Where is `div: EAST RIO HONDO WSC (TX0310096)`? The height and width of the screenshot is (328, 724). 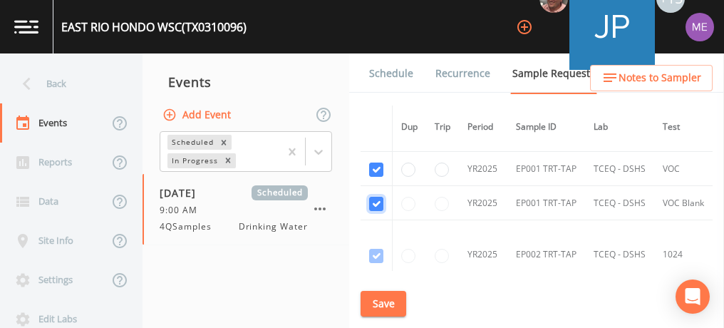
div: EAST RIO HONDO WSC (TX0310096) is located at coordinates (154, 27).